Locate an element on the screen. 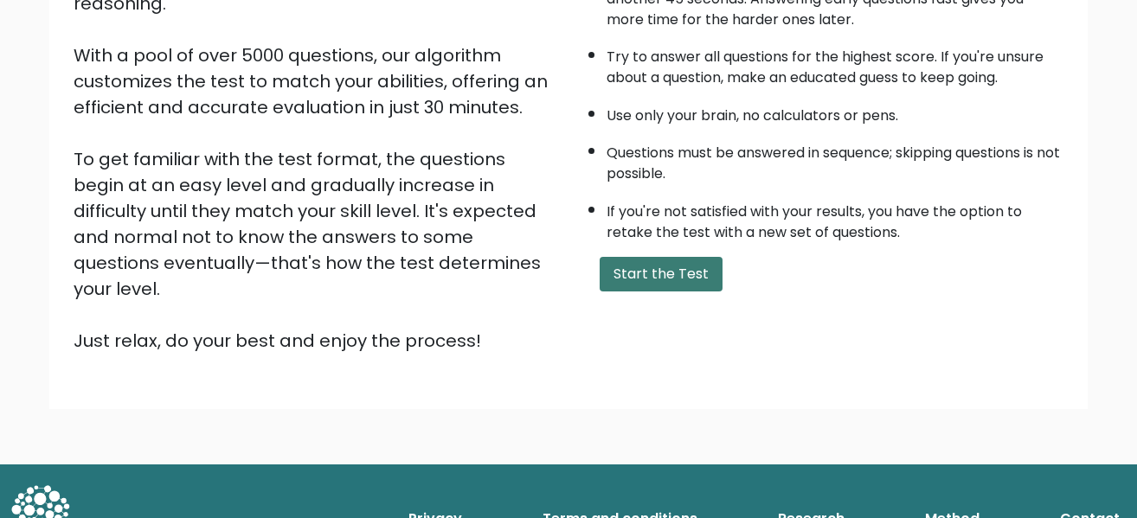 The image size is (1137, 518). li: Questions must be answered in sequence; skipping questions is not possible. is located at coordinates (835, 159).